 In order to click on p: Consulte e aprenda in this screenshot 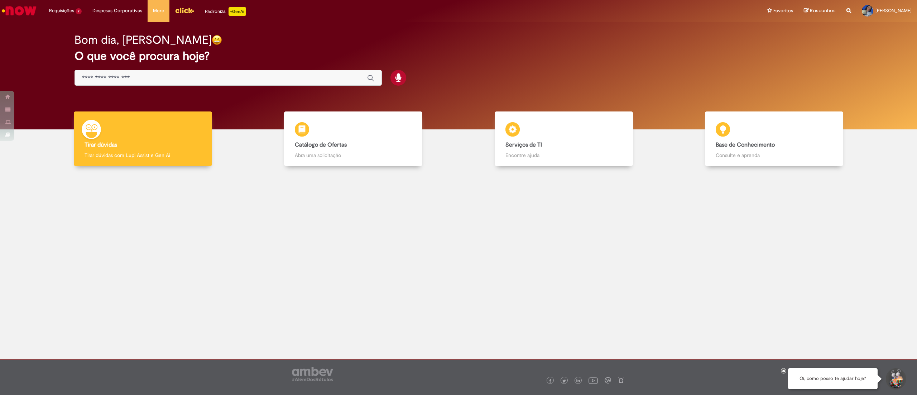, I will do `click(774, 155)`.